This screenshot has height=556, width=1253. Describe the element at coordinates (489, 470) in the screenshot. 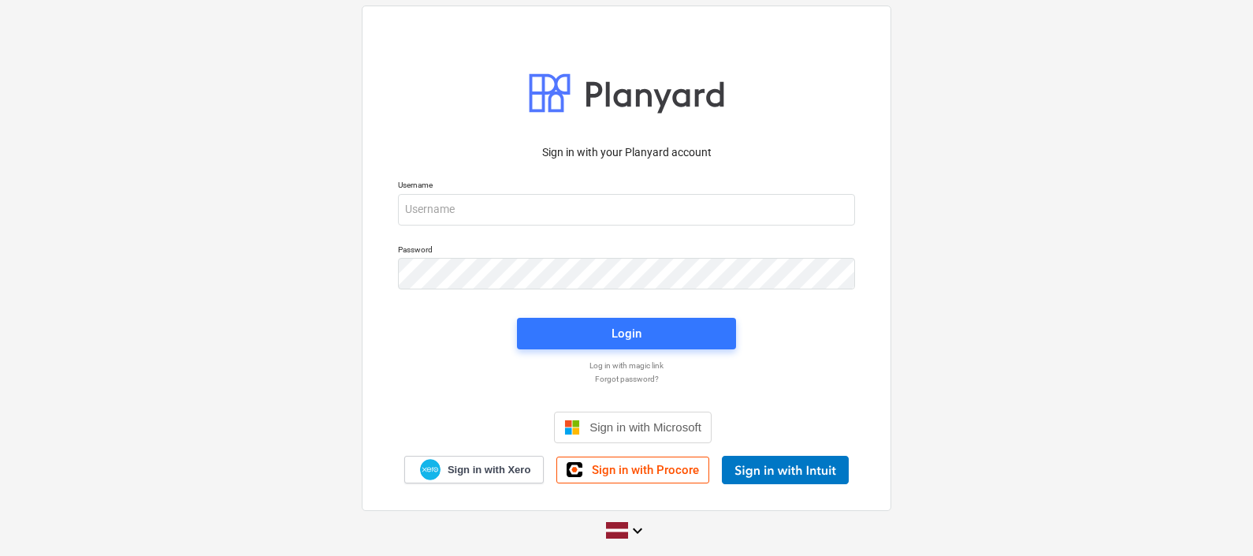

I see `span: Sign in with Xero` at that location.